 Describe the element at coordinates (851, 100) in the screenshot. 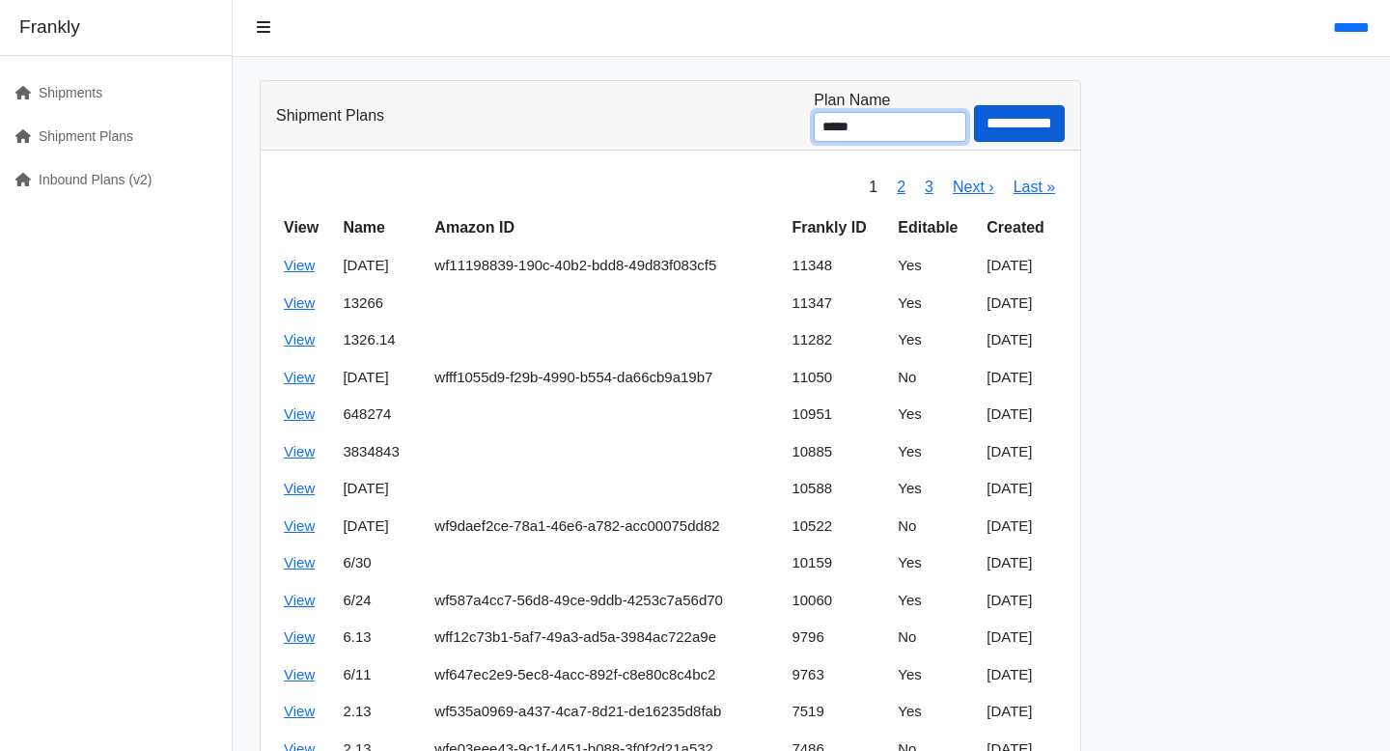

I see `label: Plan Name` at that location.